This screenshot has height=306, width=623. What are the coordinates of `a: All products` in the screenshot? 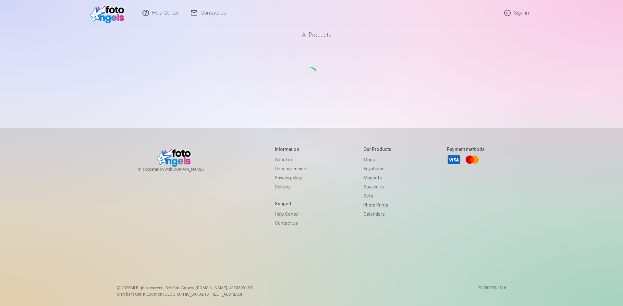 It's located at (311, 35).